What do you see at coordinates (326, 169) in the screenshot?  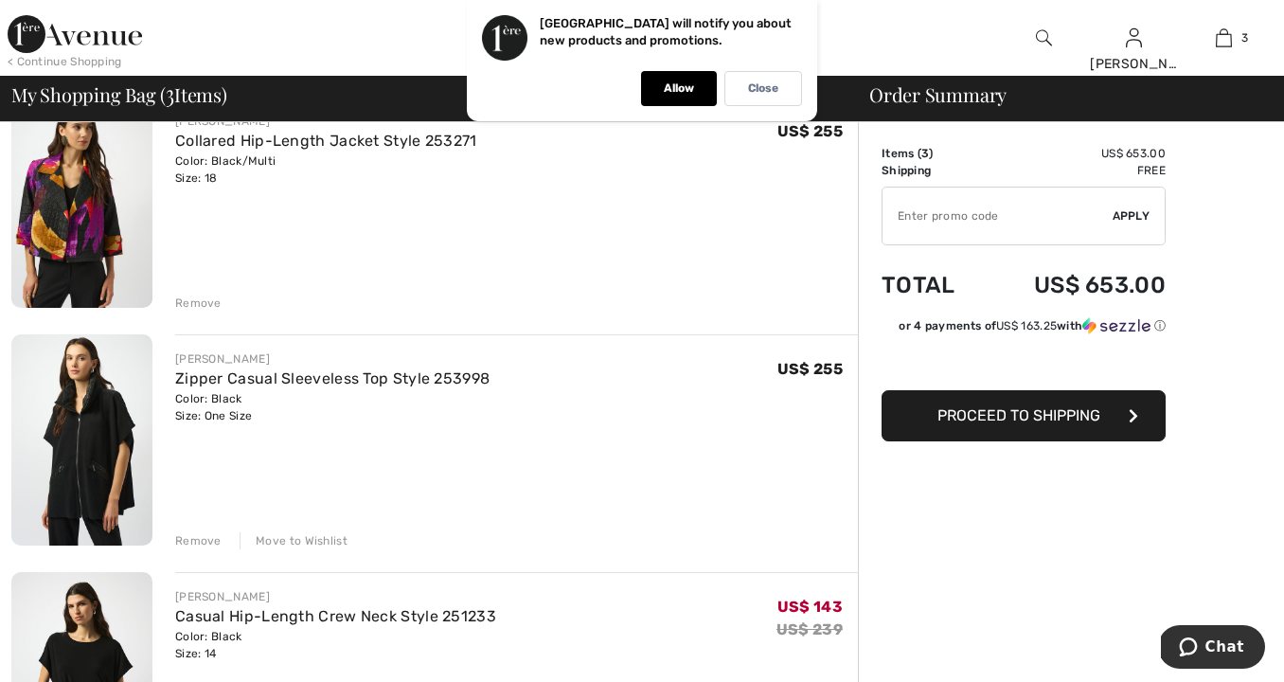 I see `div: Color: Black/Multi Size: 18` at bounding box center [326, 169].